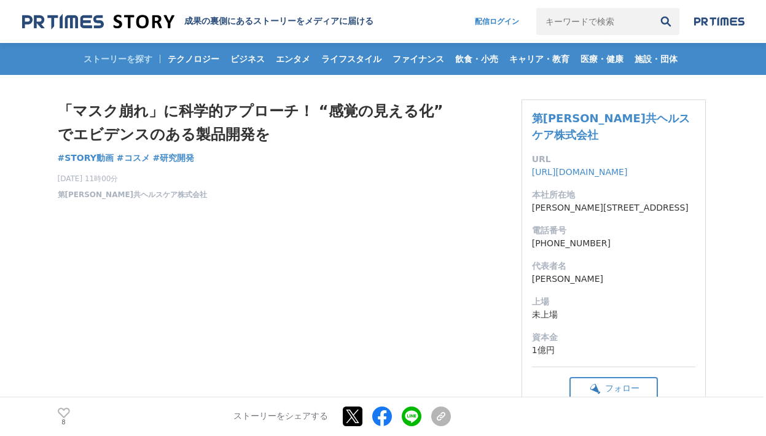  I want to click on dd: 1億円, so click(614, 350).